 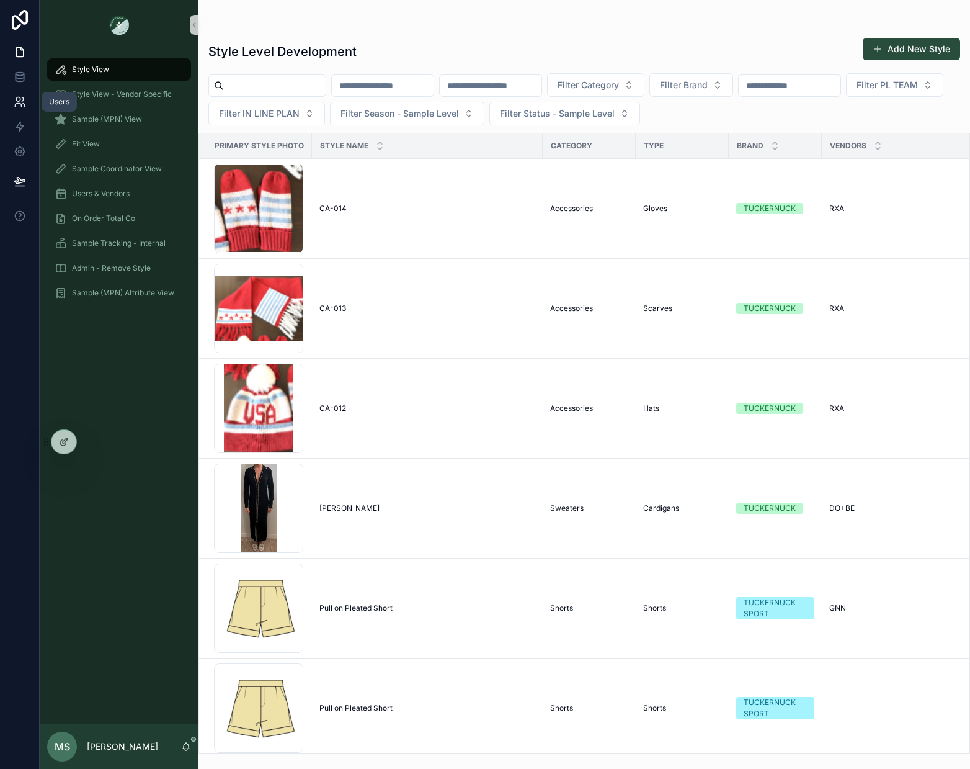 What do you see at coordinates (682, 308) in the screenshot?
I see `a: Scarves` at bounding box center [682, 308].